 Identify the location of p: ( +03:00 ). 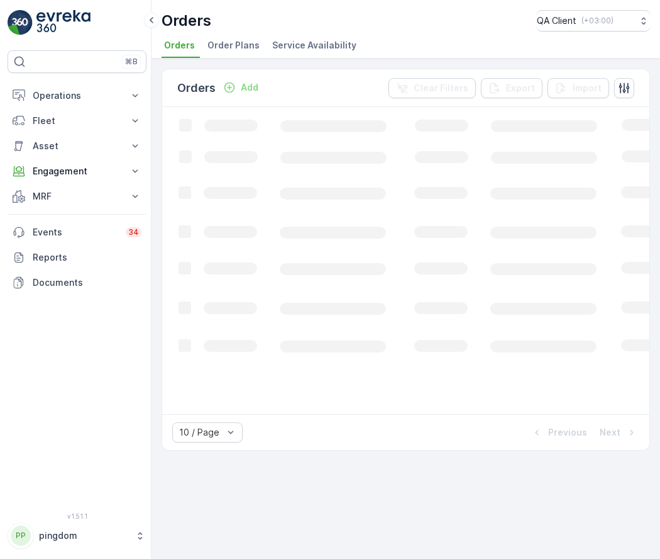
(598, 21).